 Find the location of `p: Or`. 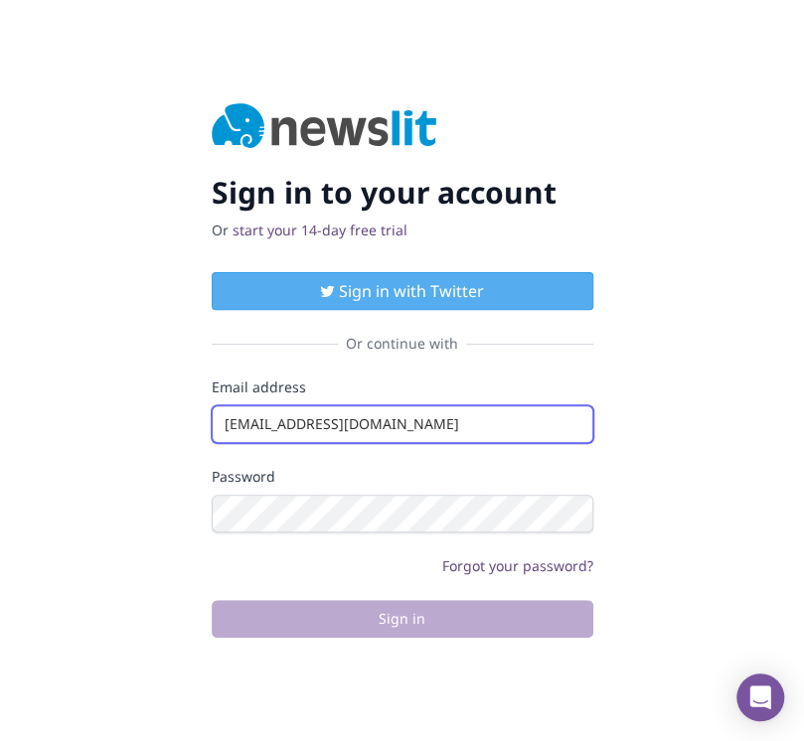

p: Or is located at coordinates (402, 230).